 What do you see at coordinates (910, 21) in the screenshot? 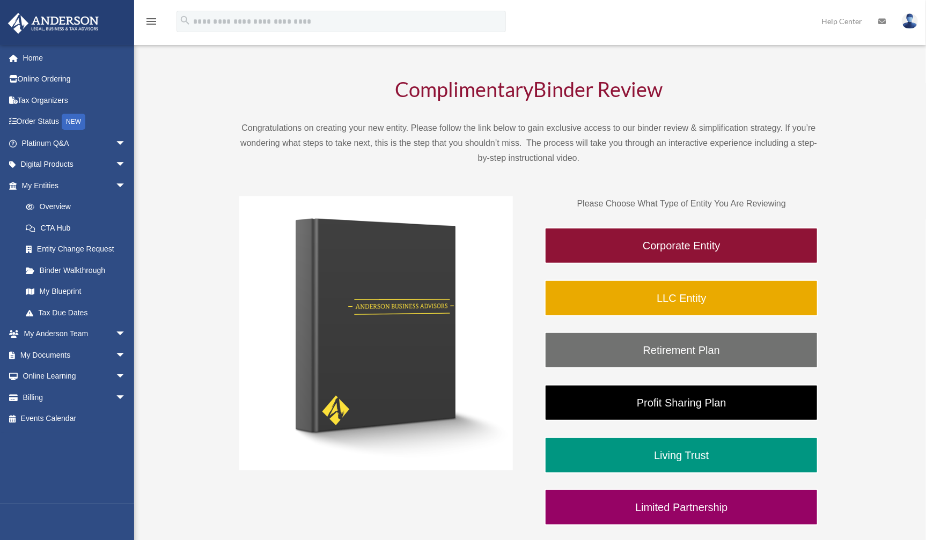
I see `img: User Pic` at bounding box center [910, 21].